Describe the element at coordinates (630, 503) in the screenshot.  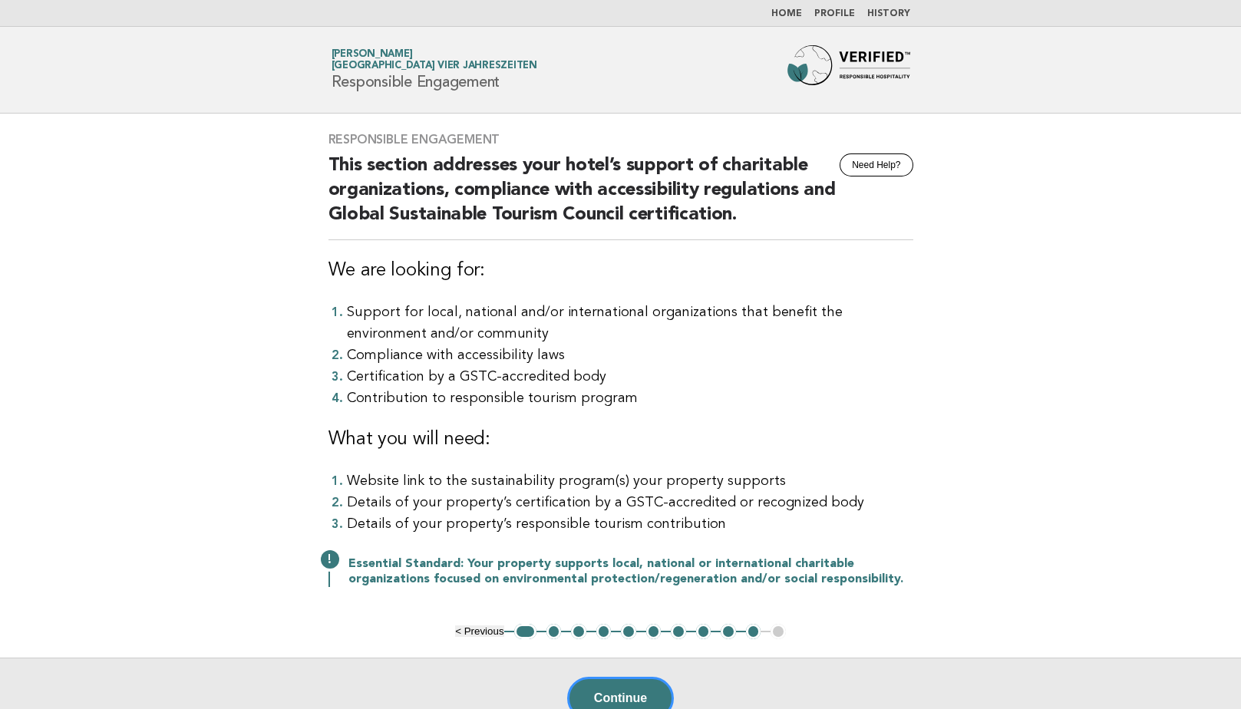
I see `li: Details of your property’s certification by a GSTC-accredited or recognized body` at that location.